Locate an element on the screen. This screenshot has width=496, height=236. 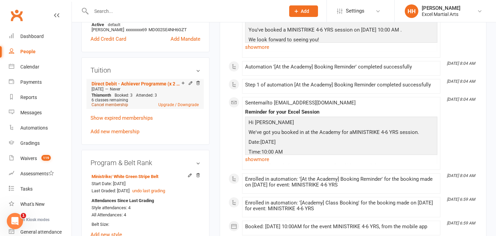
a: Add new membership is located at coordinates (115, 131).